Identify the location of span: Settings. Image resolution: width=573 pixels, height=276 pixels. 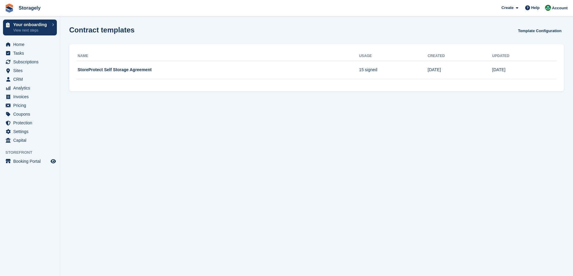
(31, 132).